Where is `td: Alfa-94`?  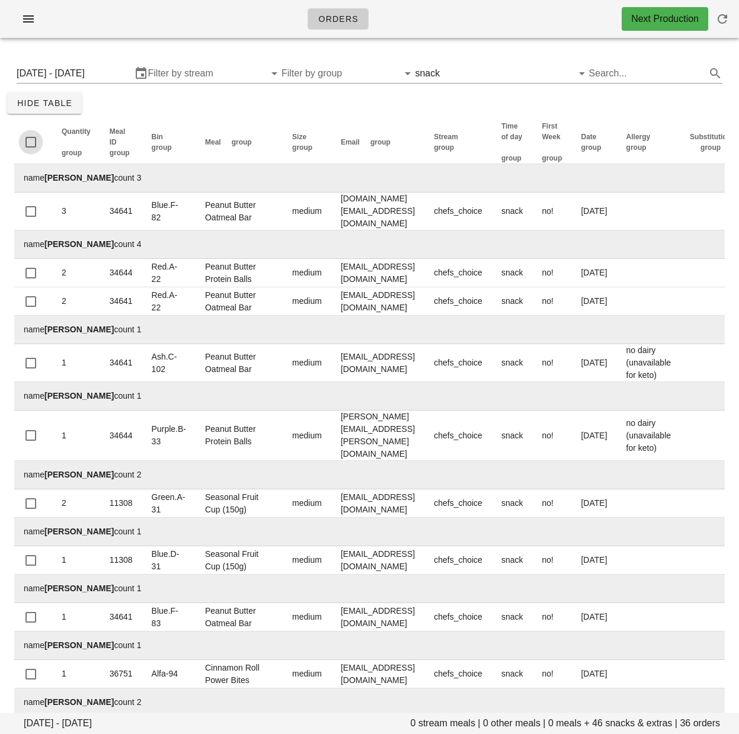 td: Alfa-94 is located at coordinates (169, 674).